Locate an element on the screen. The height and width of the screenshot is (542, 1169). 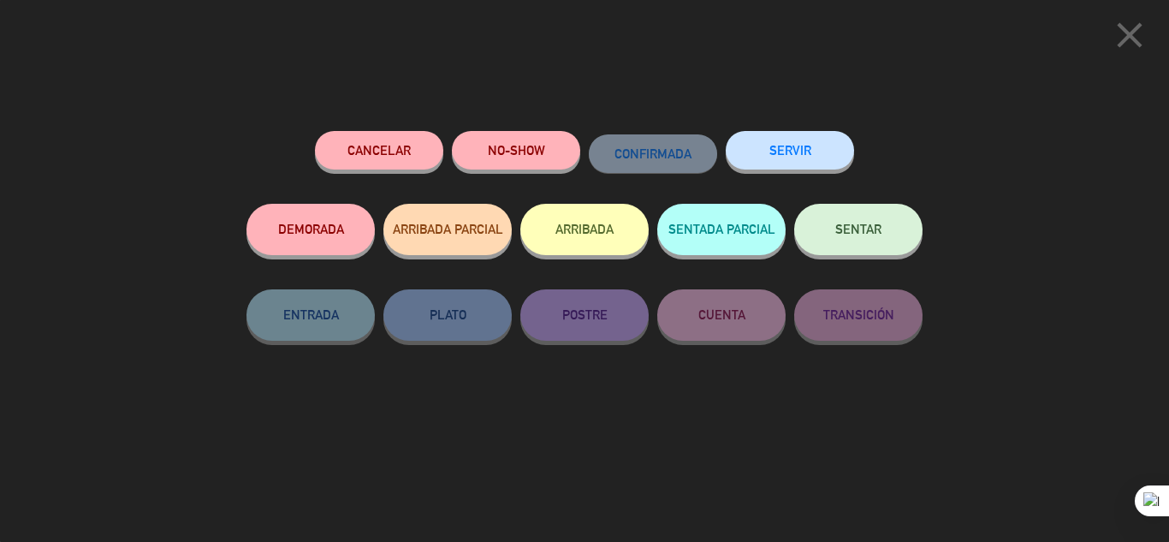
button: PLATO is located at coordinates (448, 315).